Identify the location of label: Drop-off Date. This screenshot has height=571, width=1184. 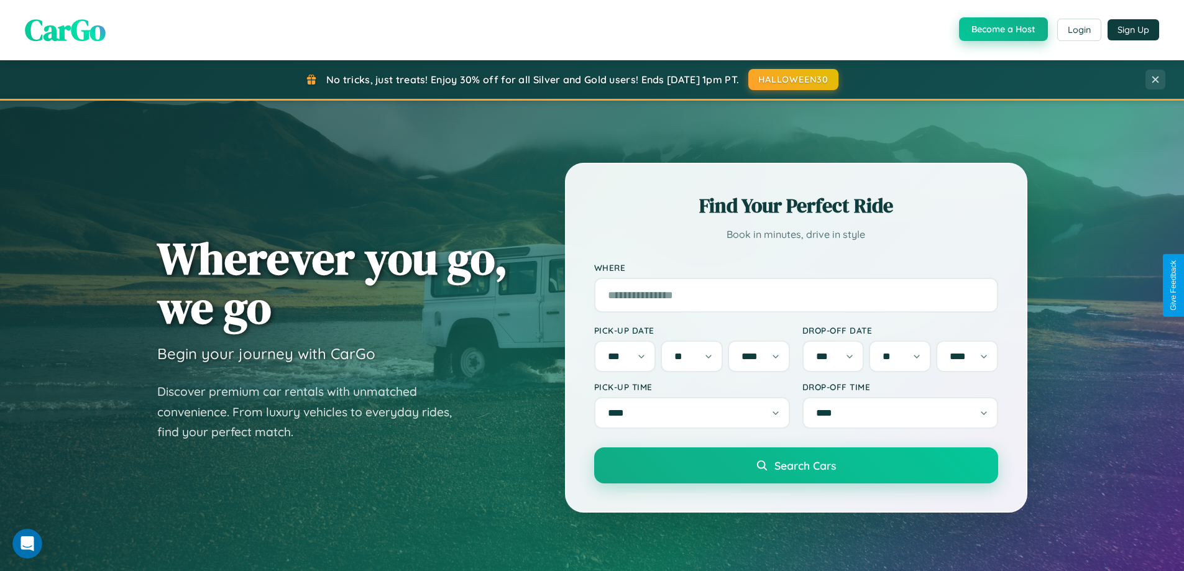
(900, 330).